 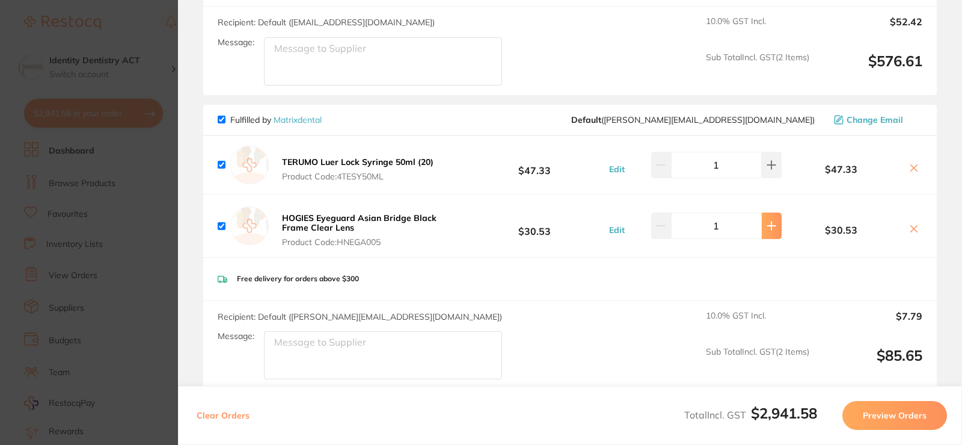 What do you see at coordinates (298, 278) in the screenshot?
I see `p: Free delivery for orders above $300` at bounding box center [298, 278].